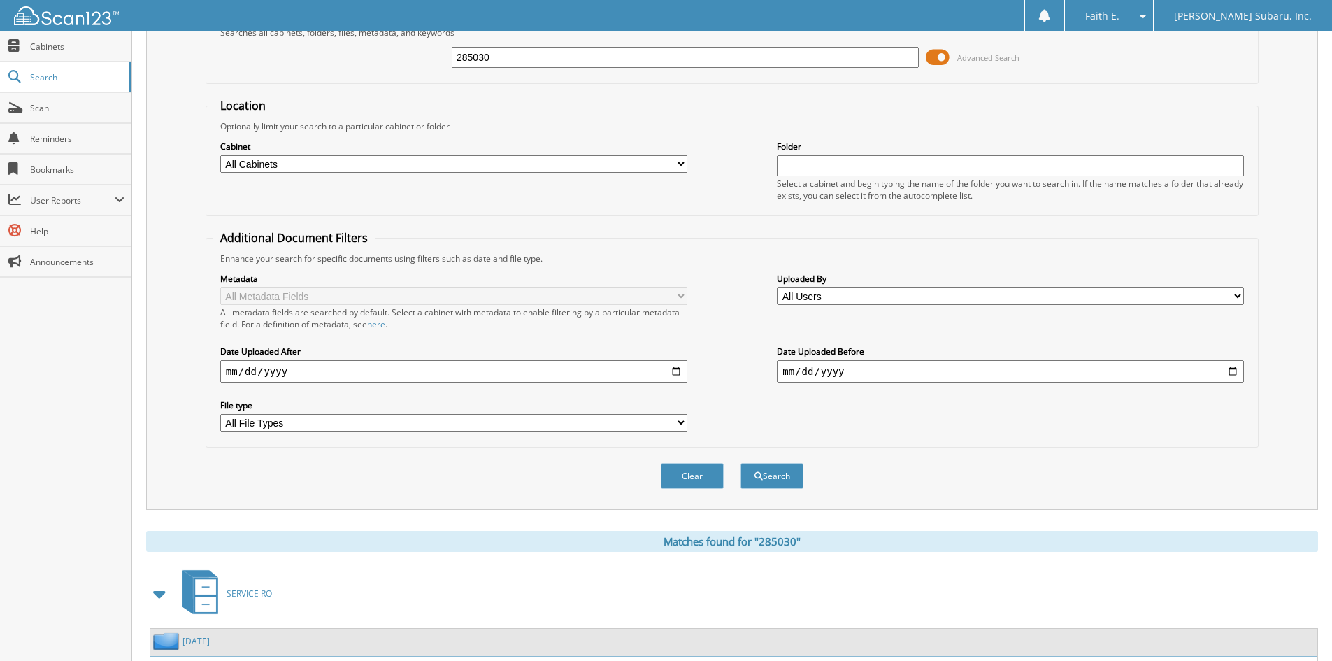  What do you see at coordinates (223, 593) in the screenshot?
I see `a: SERVICE RO` at bounding box center [223, 593].